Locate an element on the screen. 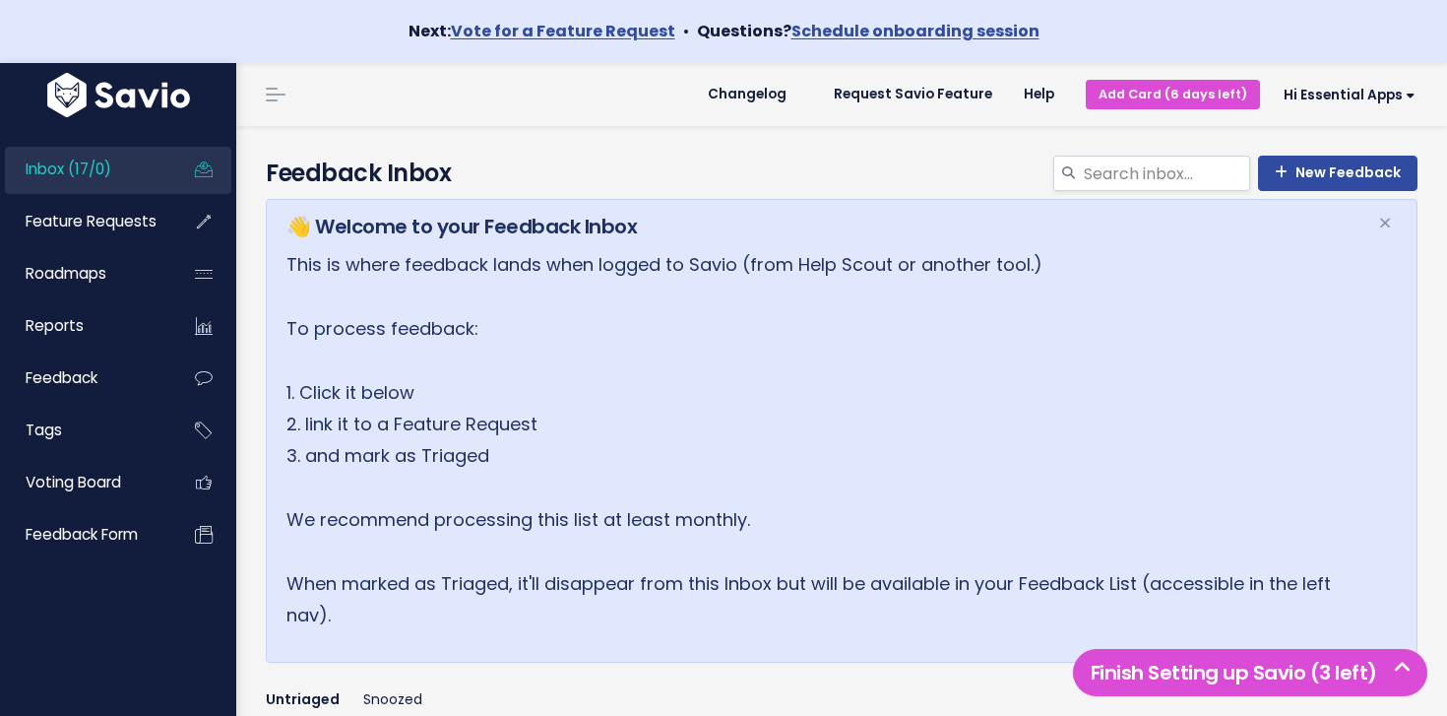 This screenshot has height=716, width=1447. h4: Feedback Inbox is located at coordinates (842, 173).